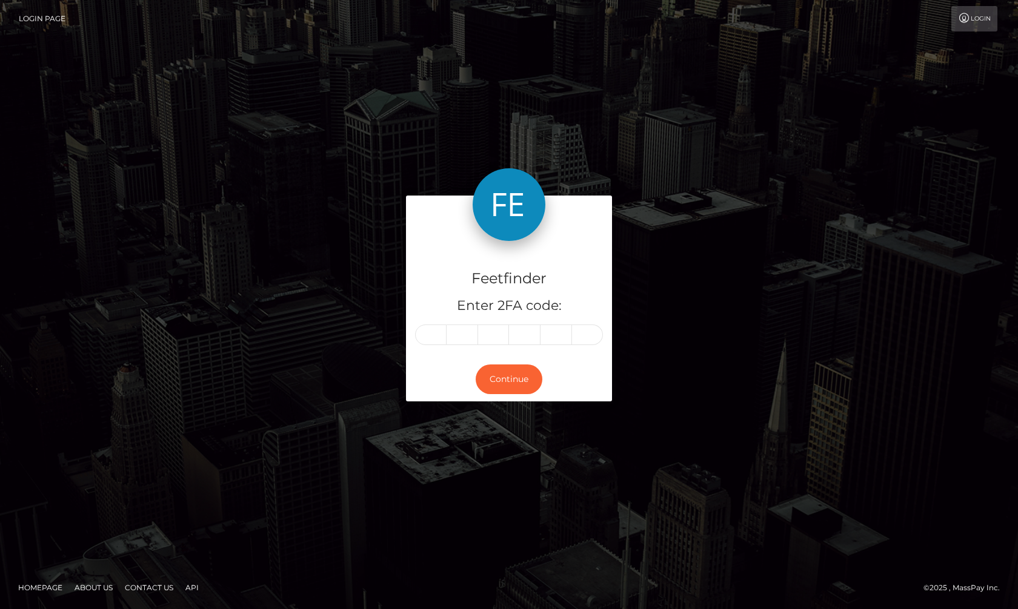 This screenshot has width=1018, height=609. Describe the element at coordinates (192, 588) in the screenshot. I see `a: API` at that location.